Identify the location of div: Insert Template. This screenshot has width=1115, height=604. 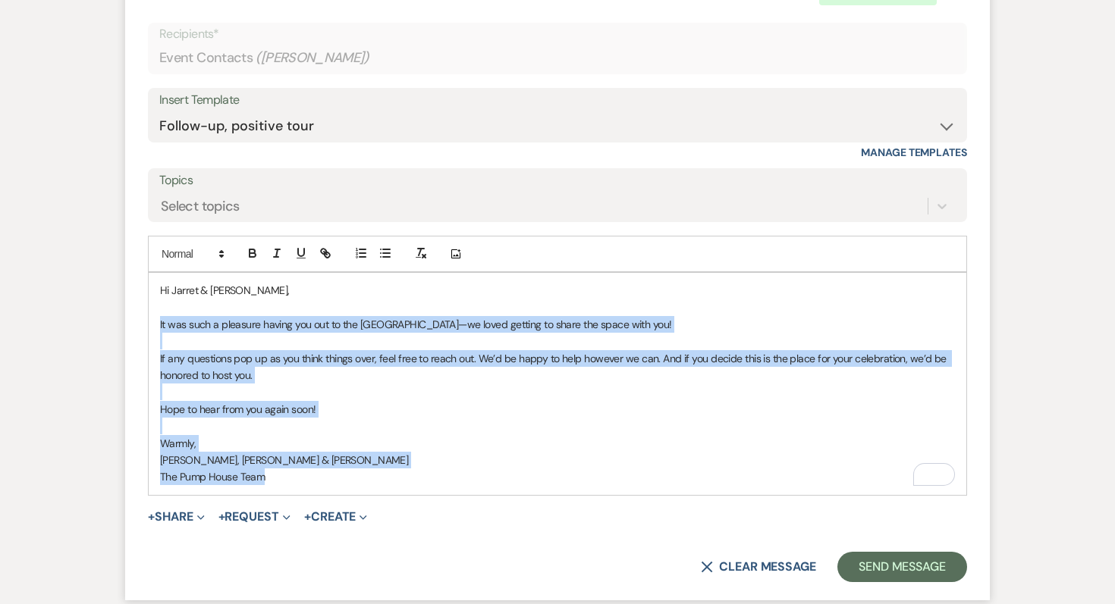
(557, 100).